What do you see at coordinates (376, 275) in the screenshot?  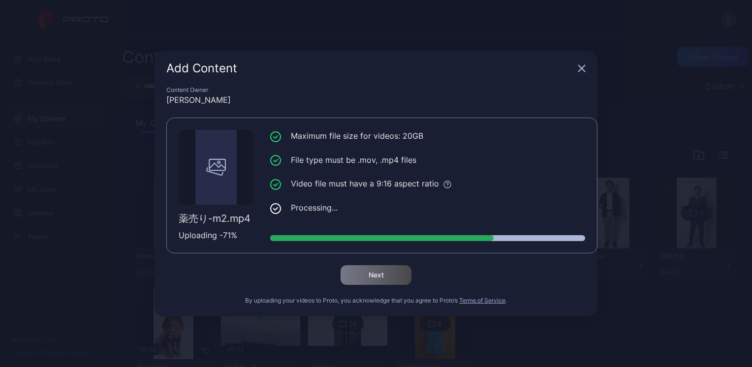 I see `button: Next` at bounding box center [376, 275].